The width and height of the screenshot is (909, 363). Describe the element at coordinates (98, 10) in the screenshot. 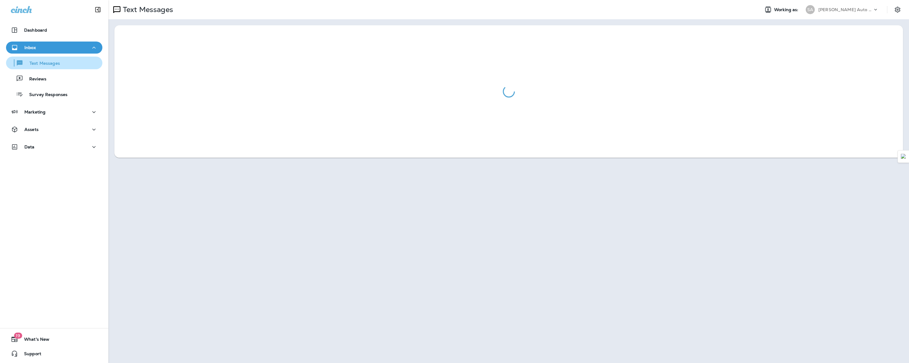

I see `button: Collapse Sidebar` at that location.